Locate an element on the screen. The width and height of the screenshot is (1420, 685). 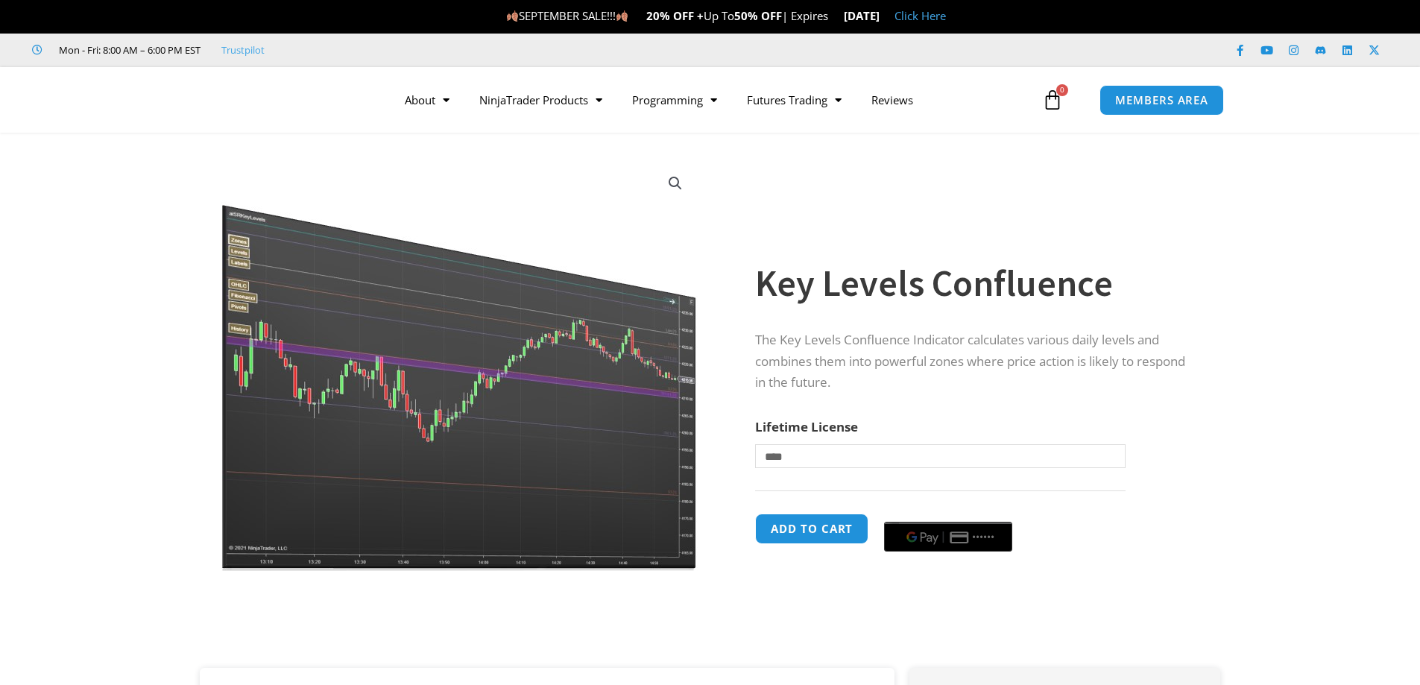
a: Click Here is located at coordinates (920, 16).